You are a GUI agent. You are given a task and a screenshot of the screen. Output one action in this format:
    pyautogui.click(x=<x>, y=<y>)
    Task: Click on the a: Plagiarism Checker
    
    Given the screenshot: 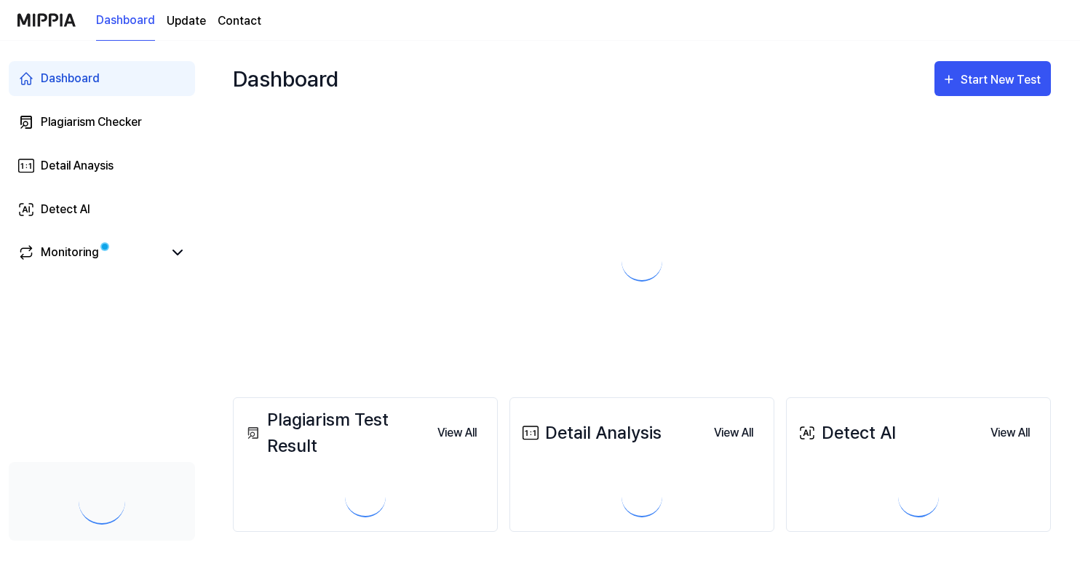 What is the action you would take?
    pyautogui.click(x=102, y=122)
    